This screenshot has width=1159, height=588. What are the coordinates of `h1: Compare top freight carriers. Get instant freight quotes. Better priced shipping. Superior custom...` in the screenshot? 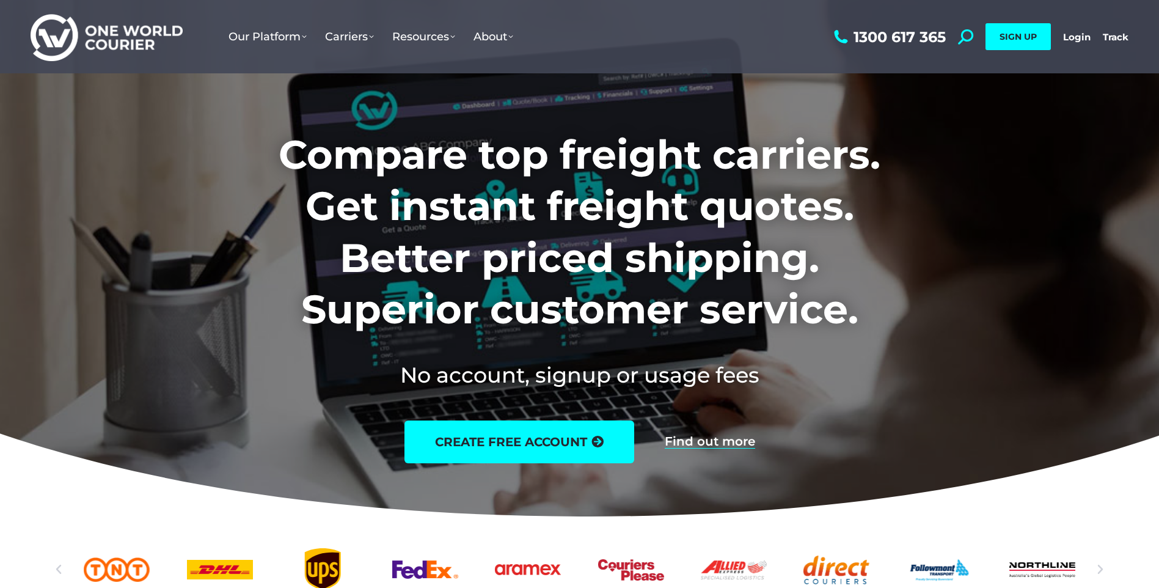 It's located at (579, 232).